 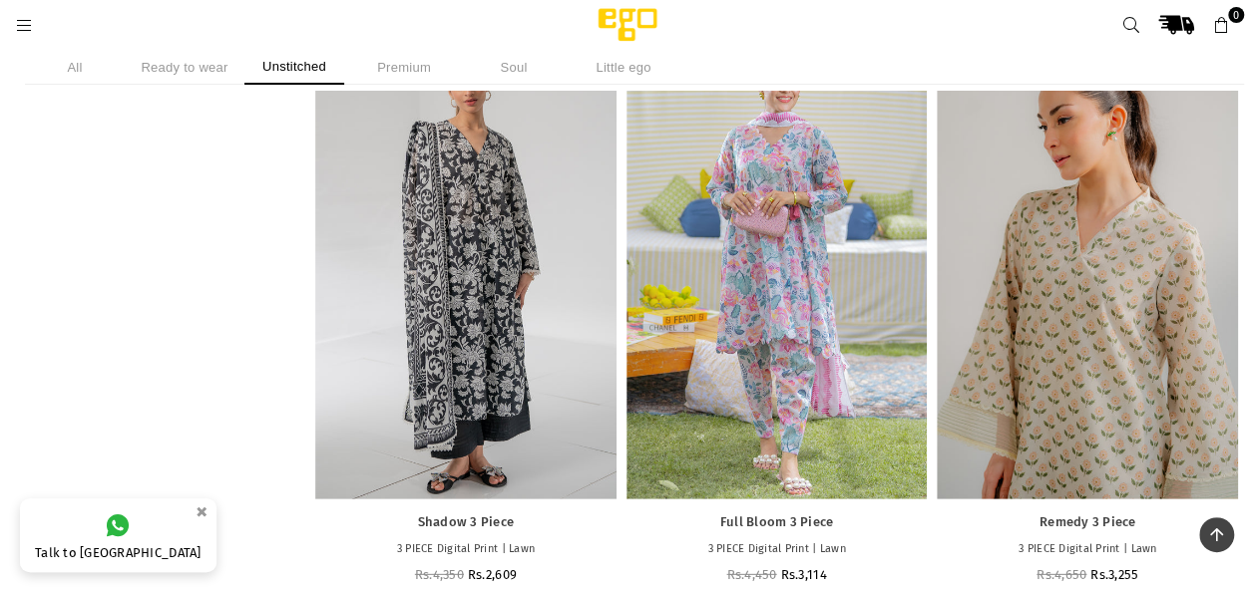 What do you see at coordinates (404, 67) in the screenshot?
I see `li: Premium` at bounding box center [404, 67].